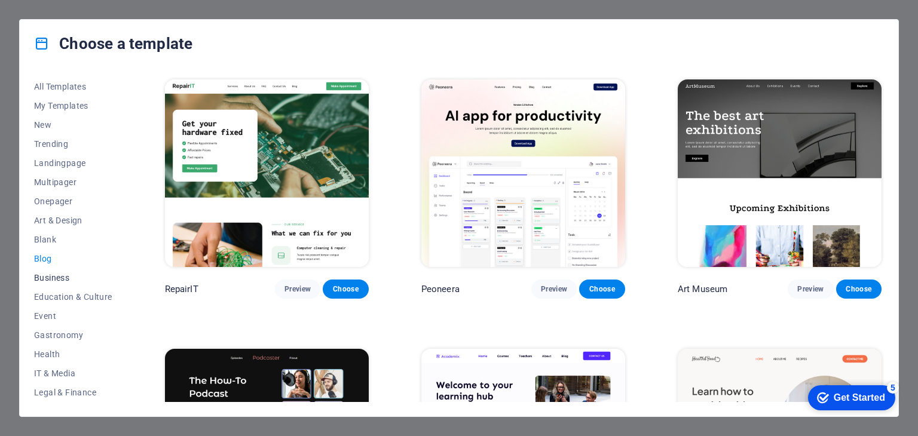 The width and height of the screenshot is (918, 436). What do you see at coordinates (779, 173) in the screenshot?
I see `img: Art Museum` at bounding box center [779, 173].